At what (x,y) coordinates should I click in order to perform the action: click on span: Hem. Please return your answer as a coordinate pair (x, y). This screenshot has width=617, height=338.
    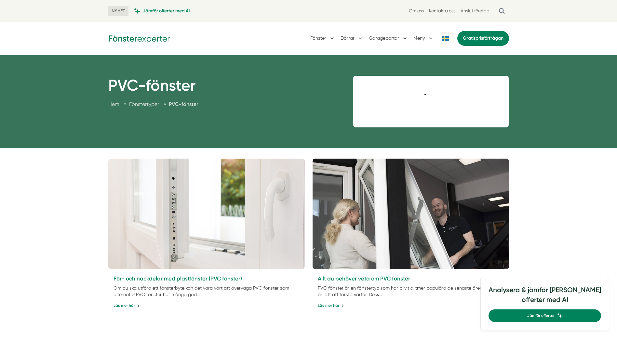
    Looking at the image, I should click on (114, 104).